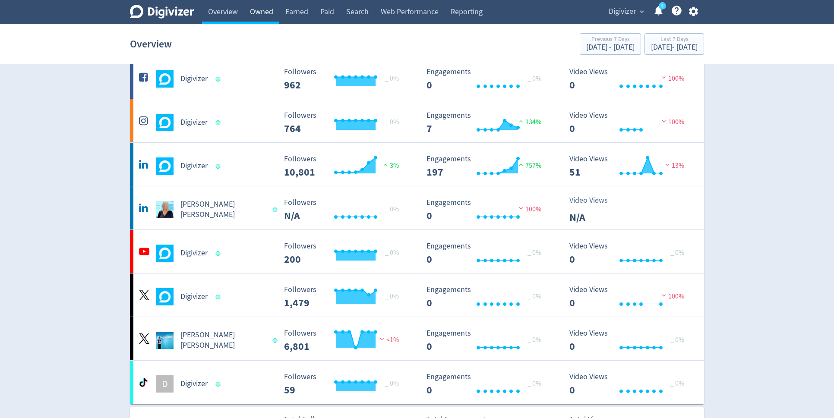  Describe the element at coordinates (345, 253) in the screenshot. I see `svg: Followers 200` at that location.